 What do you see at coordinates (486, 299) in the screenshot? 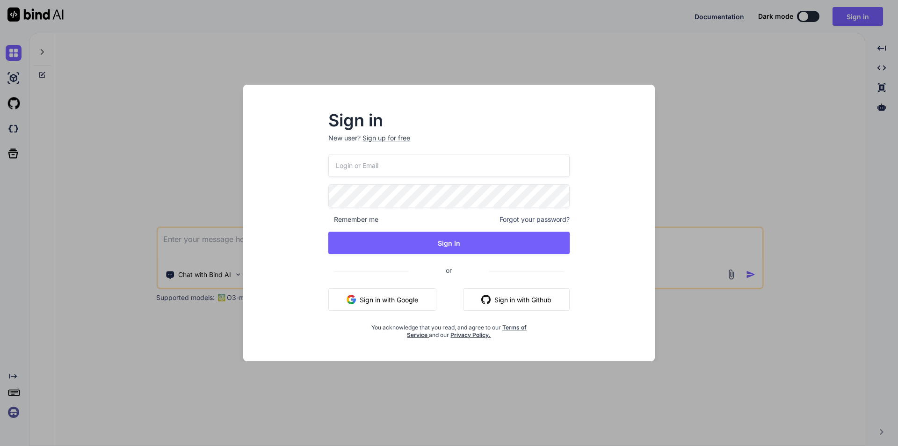
I see `img: github` at bounding box center [486, 299].